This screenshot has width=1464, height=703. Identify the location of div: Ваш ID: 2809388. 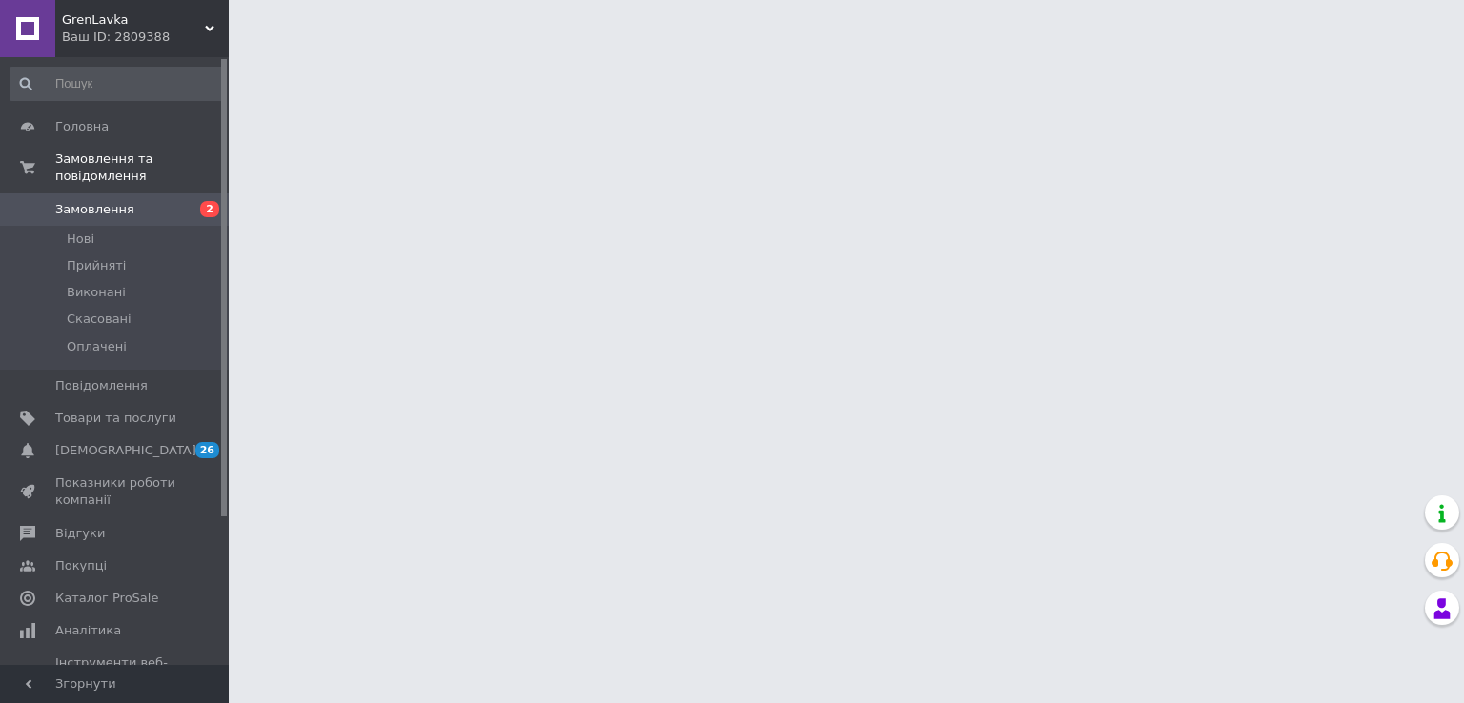
(145, 37).